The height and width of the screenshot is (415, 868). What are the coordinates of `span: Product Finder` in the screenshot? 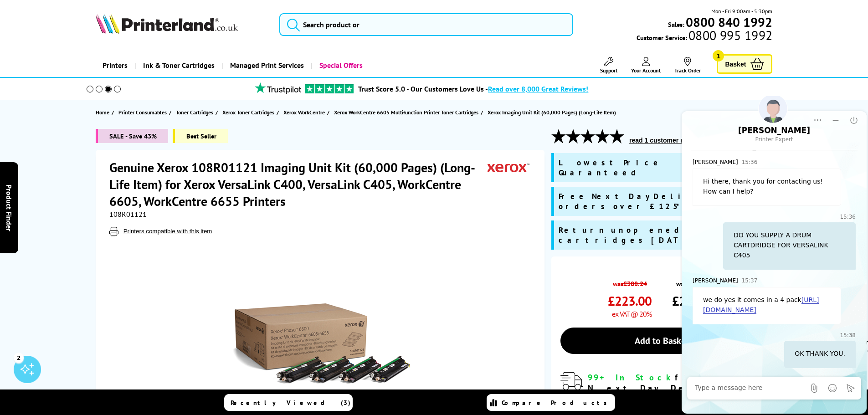 It's located at (9, 207).